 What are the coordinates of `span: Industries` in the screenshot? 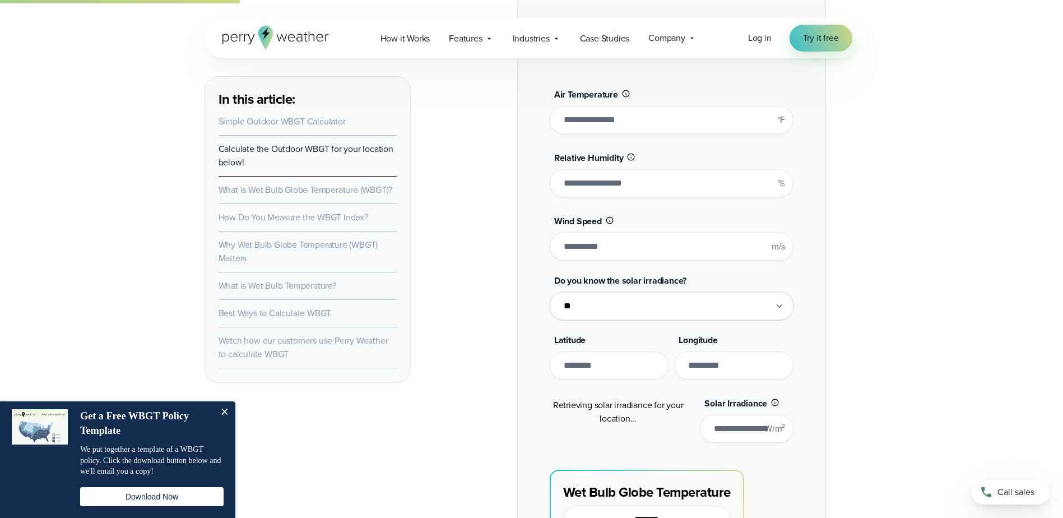 It's located at (531, 39).